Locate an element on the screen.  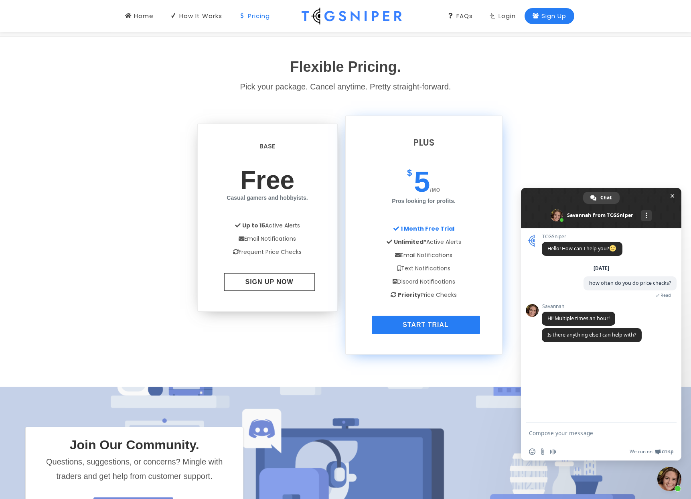
strong: Unlimited* is located at coordinates (410, 242).